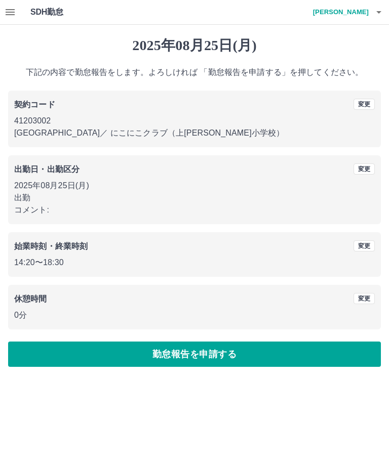 Image resolution: width=389 pixels, height=466 pixels. Describe the element at coordinates (47, 169) in the screenshot. I see `b: 出勤日・出勤区分` at that location.